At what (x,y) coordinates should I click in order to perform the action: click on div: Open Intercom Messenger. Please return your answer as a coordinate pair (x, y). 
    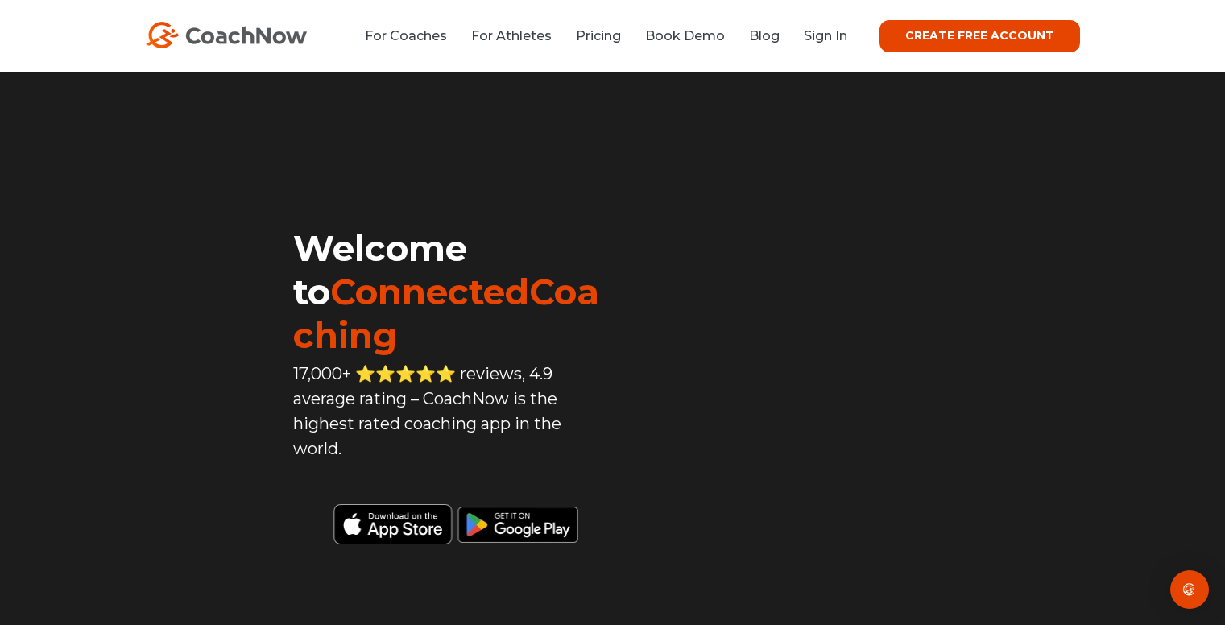
    Looking at the image, I should click on (1190, 590).